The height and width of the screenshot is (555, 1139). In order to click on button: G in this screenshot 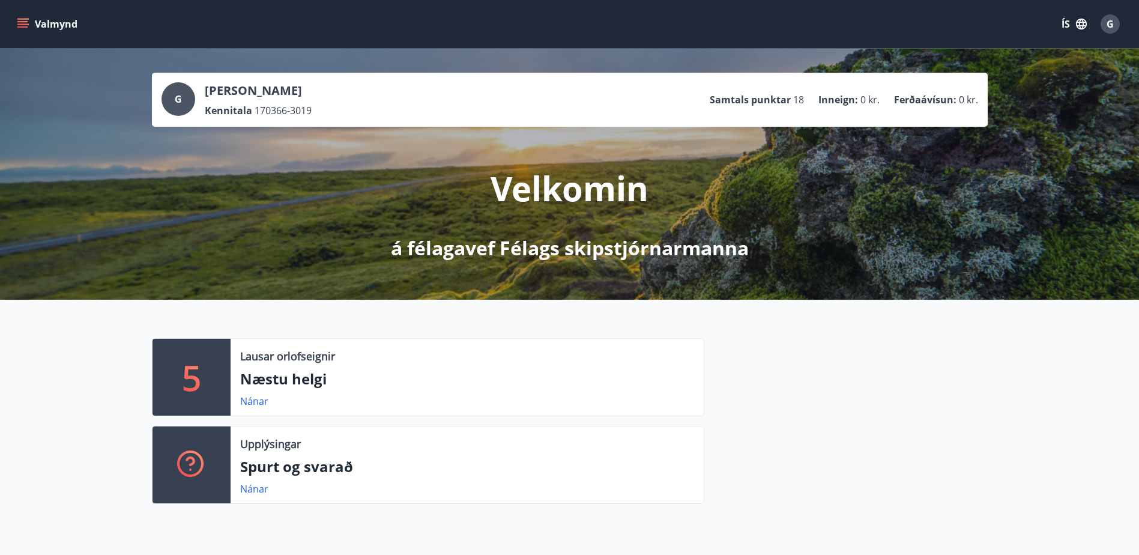, I will do `click(1110, 24)`.